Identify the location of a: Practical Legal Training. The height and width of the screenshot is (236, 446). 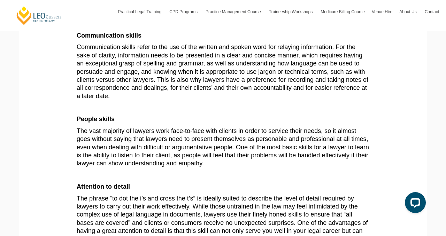
(140, 12).